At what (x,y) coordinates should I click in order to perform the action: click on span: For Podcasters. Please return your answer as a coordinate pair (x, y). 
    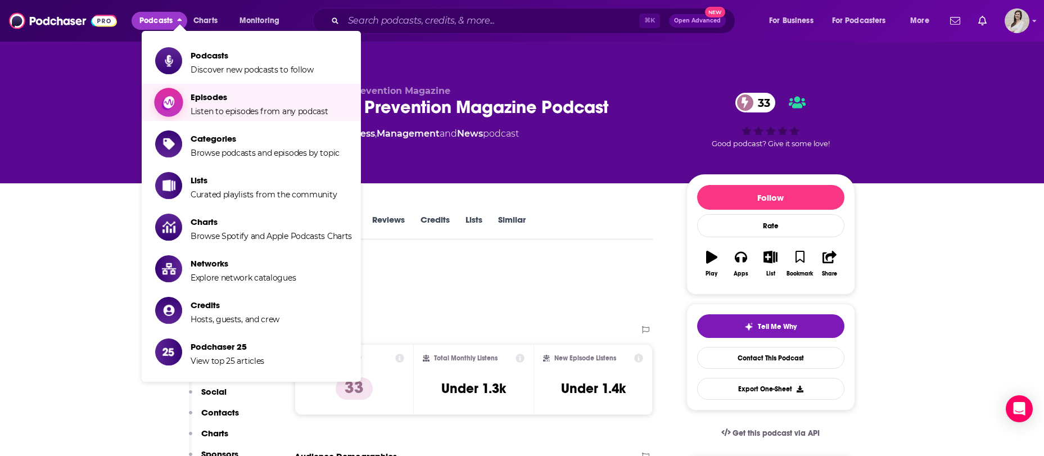
    Looking at the image, I should click on (859, 21).